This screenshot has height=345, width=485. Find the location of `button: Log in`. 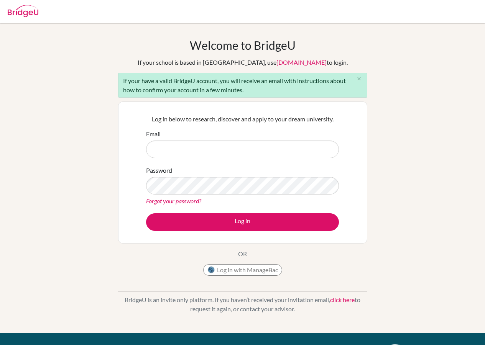

button: Log in is located at coordinates (242, 222).